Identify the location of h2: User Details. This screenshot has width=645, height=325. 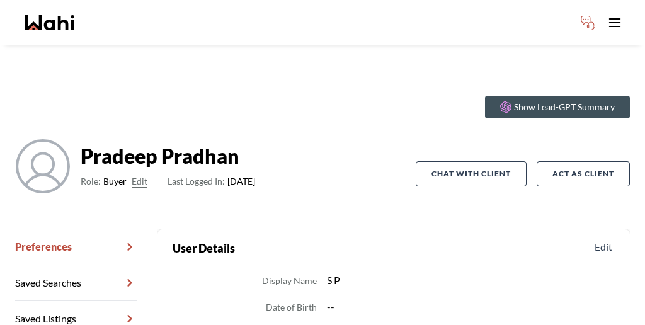
(203, 248).